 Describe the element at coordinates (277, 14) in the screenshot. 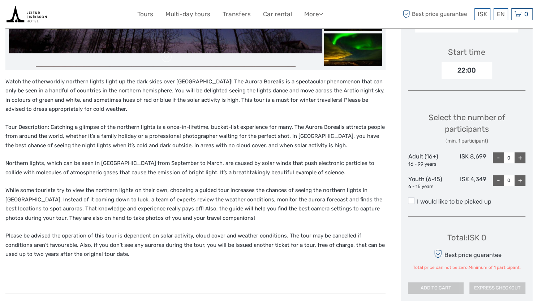

I see `a: Car rental` at that location.